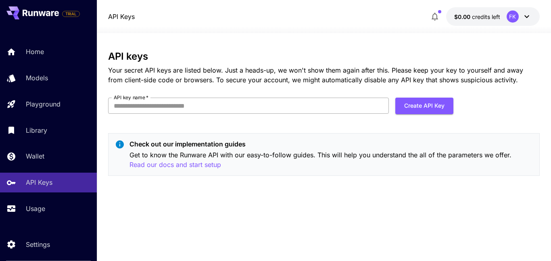 The width and height of the screenshot is (551, 261). Describe the element at coordinates (35, 208) in the screenshot. I see `p: Usage` at that location.